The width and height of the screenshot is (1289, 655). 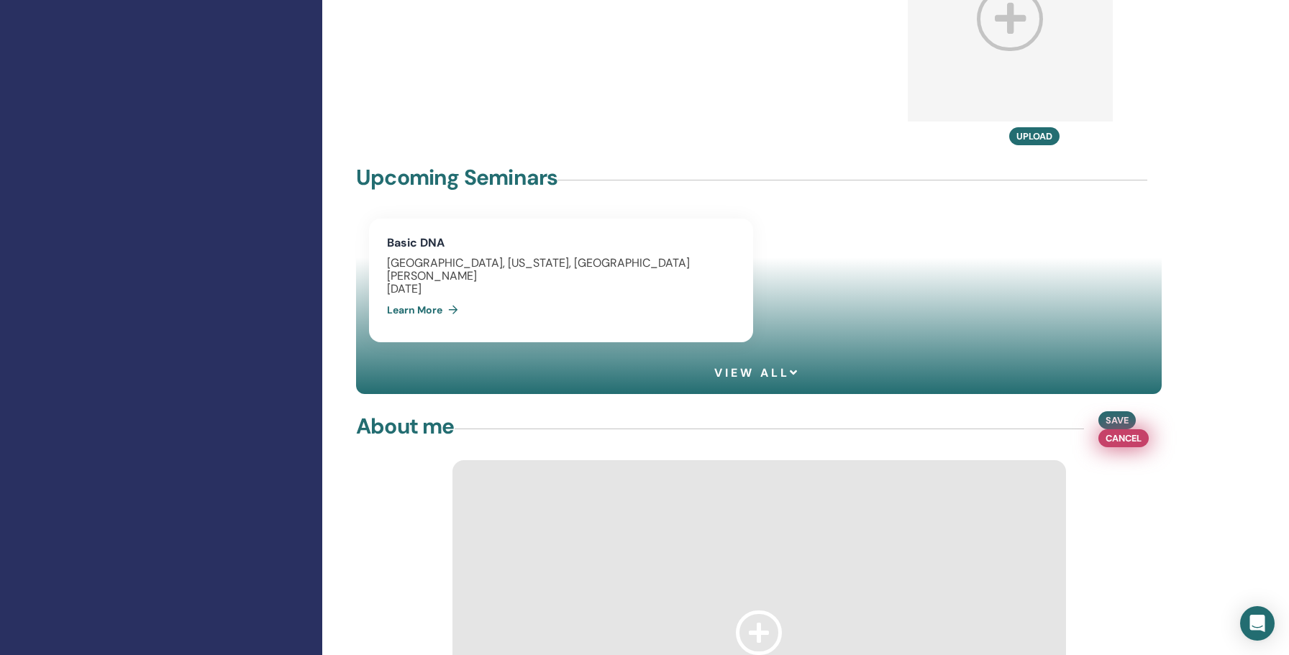 I want to click on a: View all, so click(x=759, y=373).